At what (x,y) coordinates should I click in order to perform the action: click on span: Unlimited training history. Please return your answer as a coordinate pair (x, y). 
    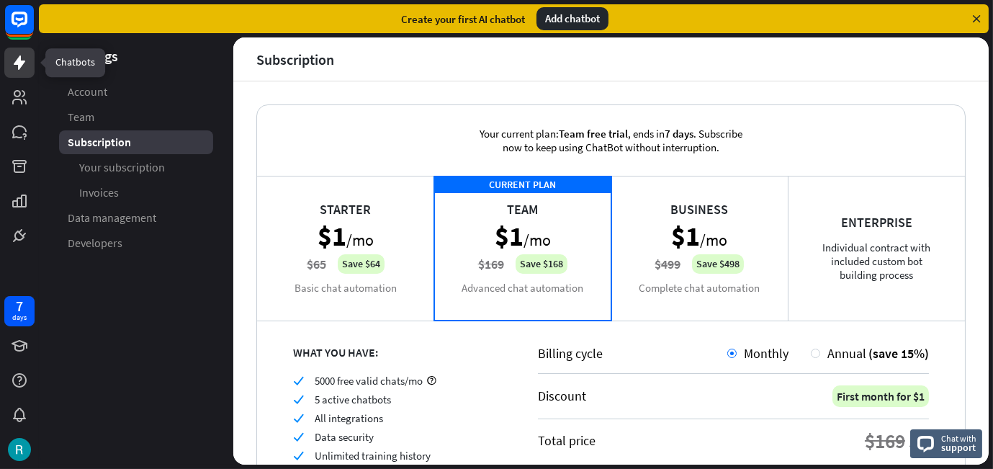
    Looking at the image, I should click on (372, 455).